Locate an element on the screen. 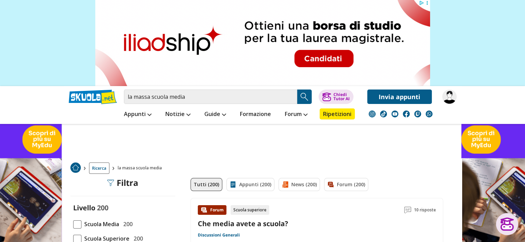 Image resolution: width=525 pixels, height=242 pixels. a: Appunti is located at coordinates (138, 115).